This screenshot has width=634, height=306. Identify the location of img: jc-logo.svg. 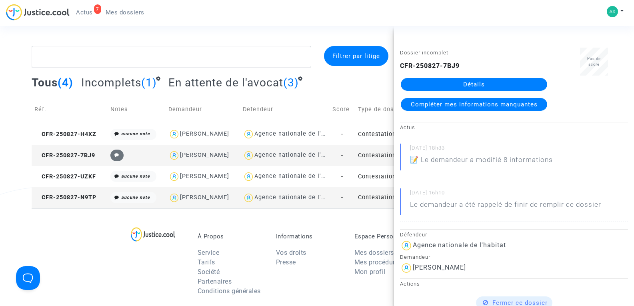
(38, 12).